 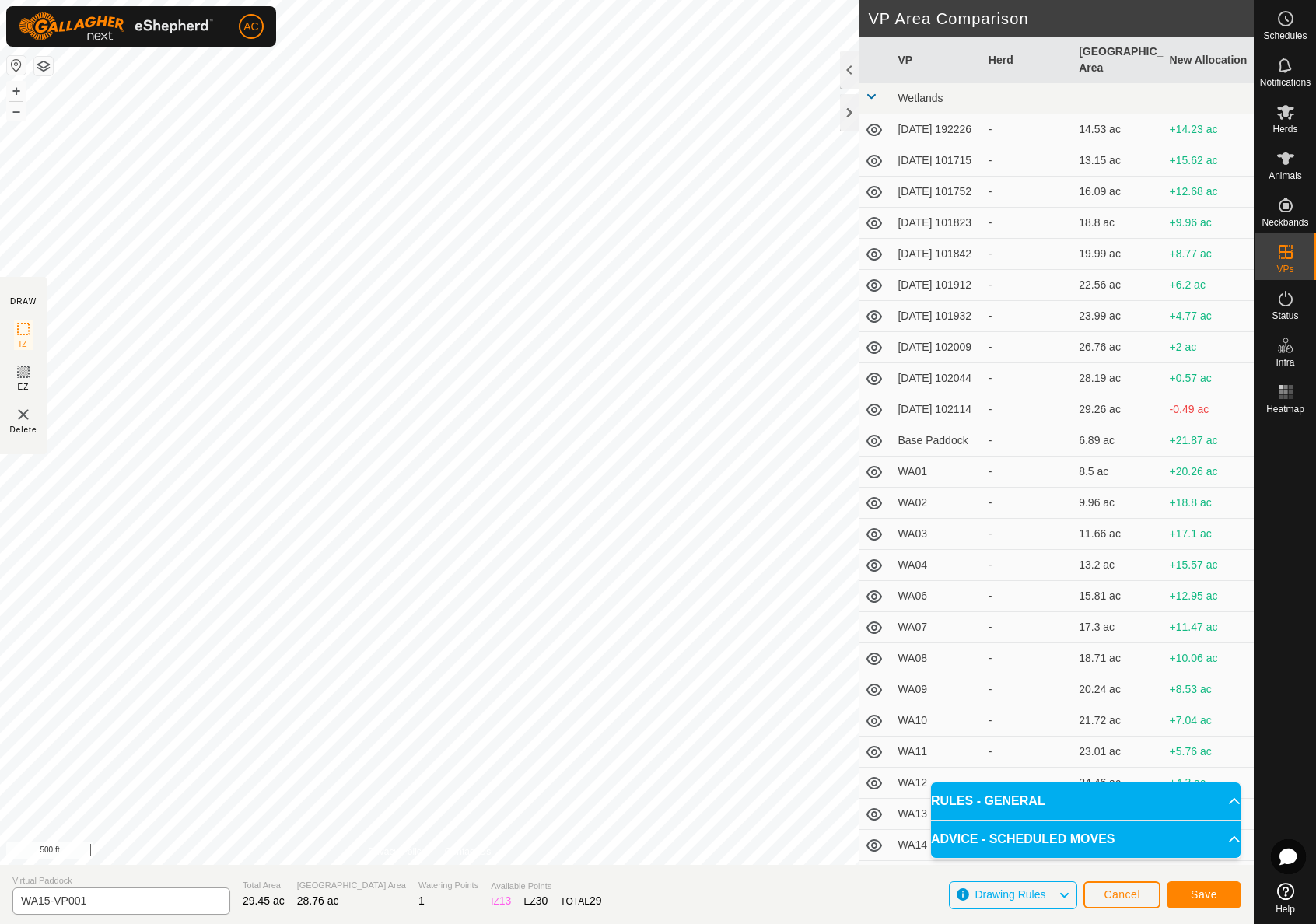 I want to click on td: +14.23 ac, so click(x=1209, y=130).